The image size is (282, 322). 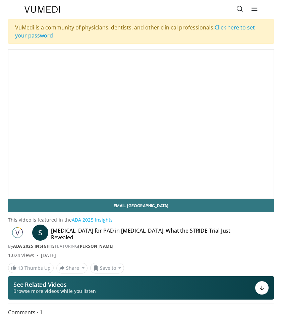 I want to click on button: Share, so click(x=72, y=268).